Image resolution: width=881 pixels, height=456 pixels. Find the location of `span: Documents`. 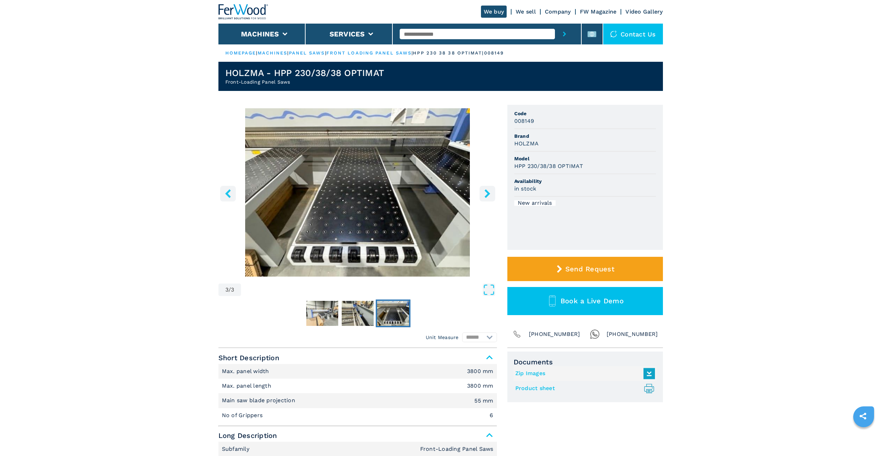

span: Documents is located at coordinates (585, 362).